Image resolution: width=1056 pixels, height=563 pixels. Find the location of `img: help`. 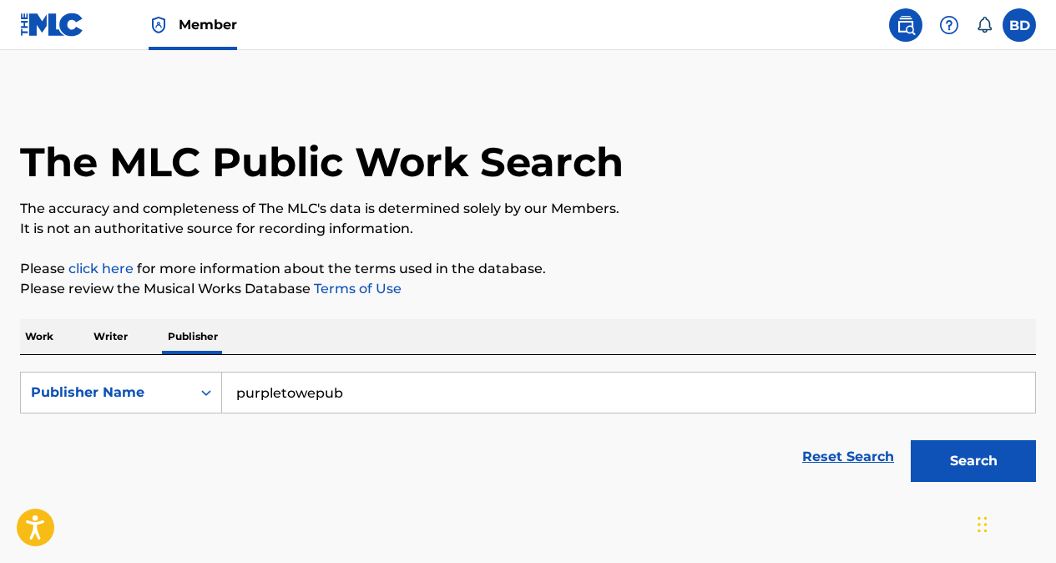

img: help is located at coordinates (950, 25).